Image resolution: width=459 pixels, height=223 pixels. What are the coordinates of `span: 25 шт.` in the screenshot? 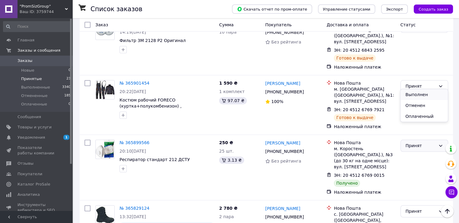 It's located at (226, 151).